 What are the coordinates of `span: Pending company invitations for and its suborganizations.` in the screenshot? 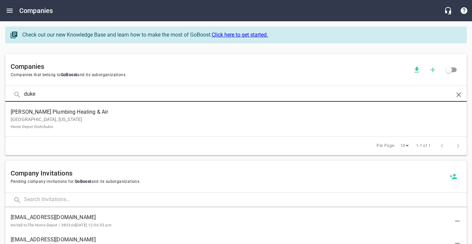 It's located at (228, 182).